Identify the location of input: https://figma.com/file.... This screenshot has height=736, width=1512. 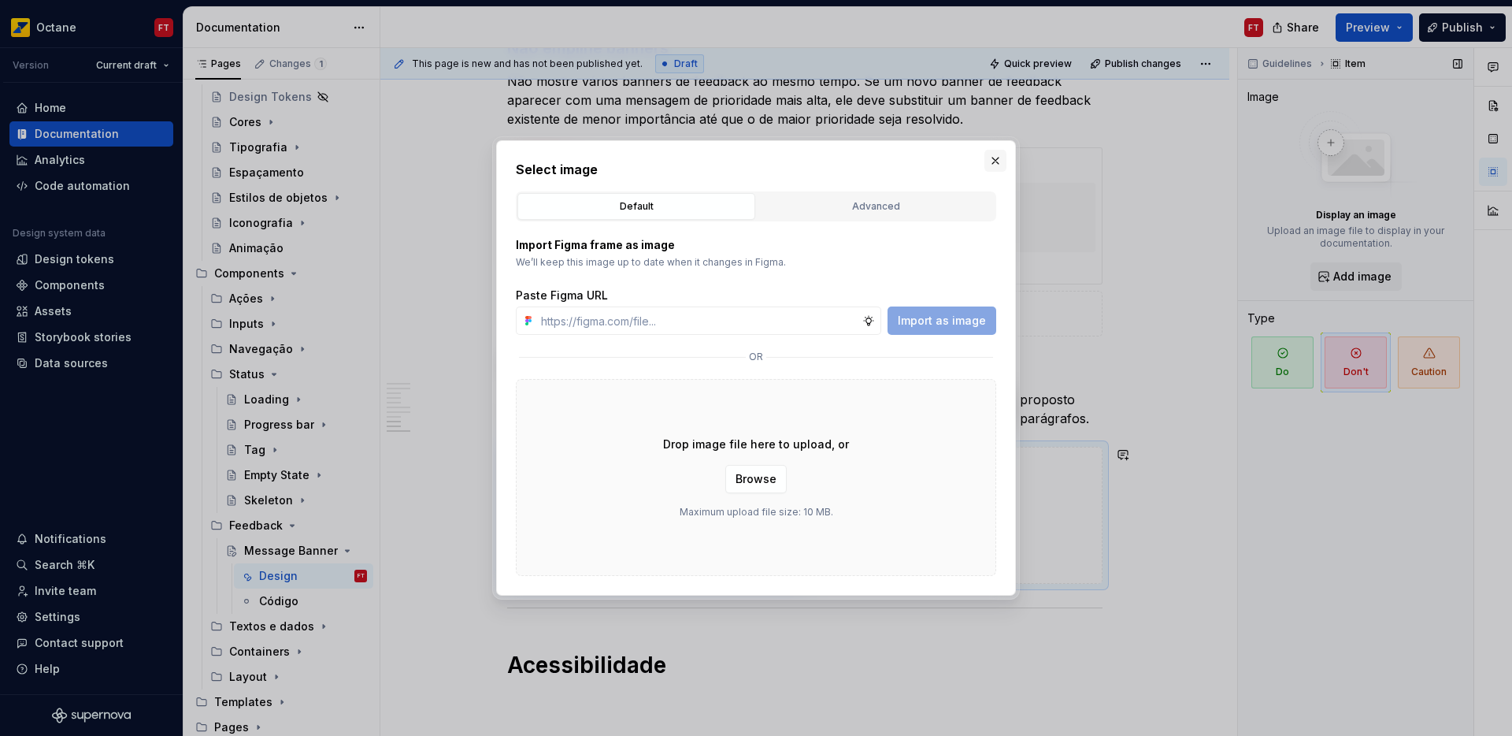
(699, 321).